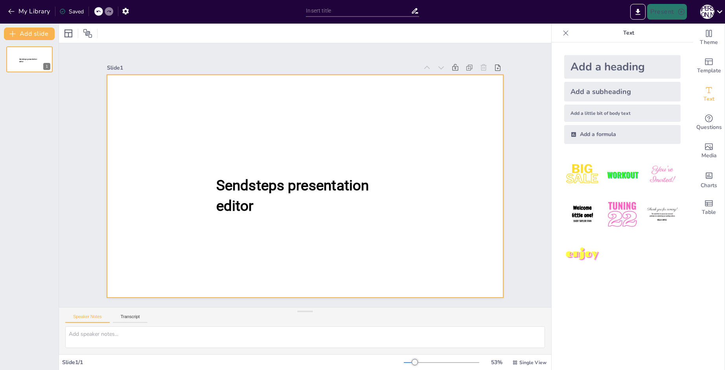  I want to click on span: Charts, so click(709, 186).